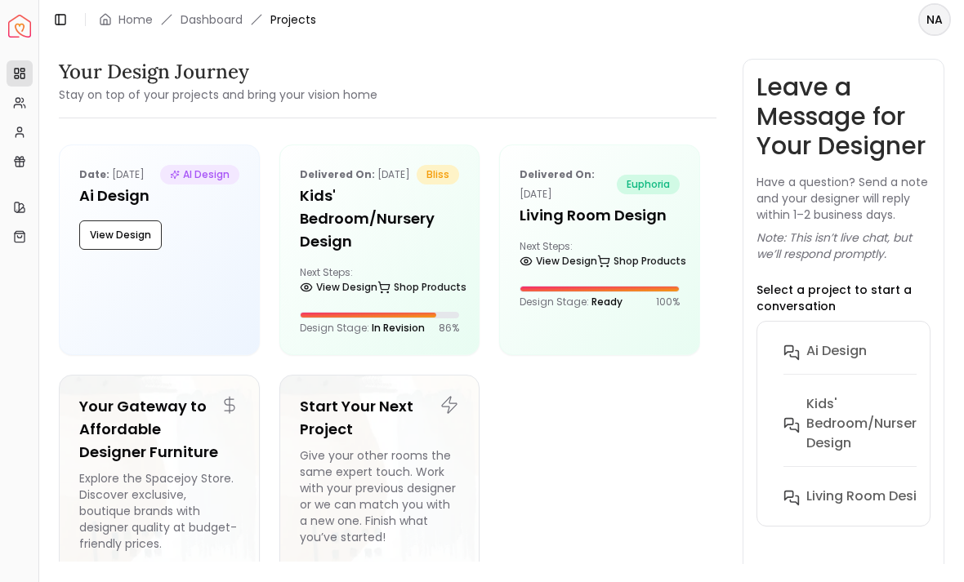 This screenshot has width=964, height=582. I want to click on span: In Revision, so click(398, 327).